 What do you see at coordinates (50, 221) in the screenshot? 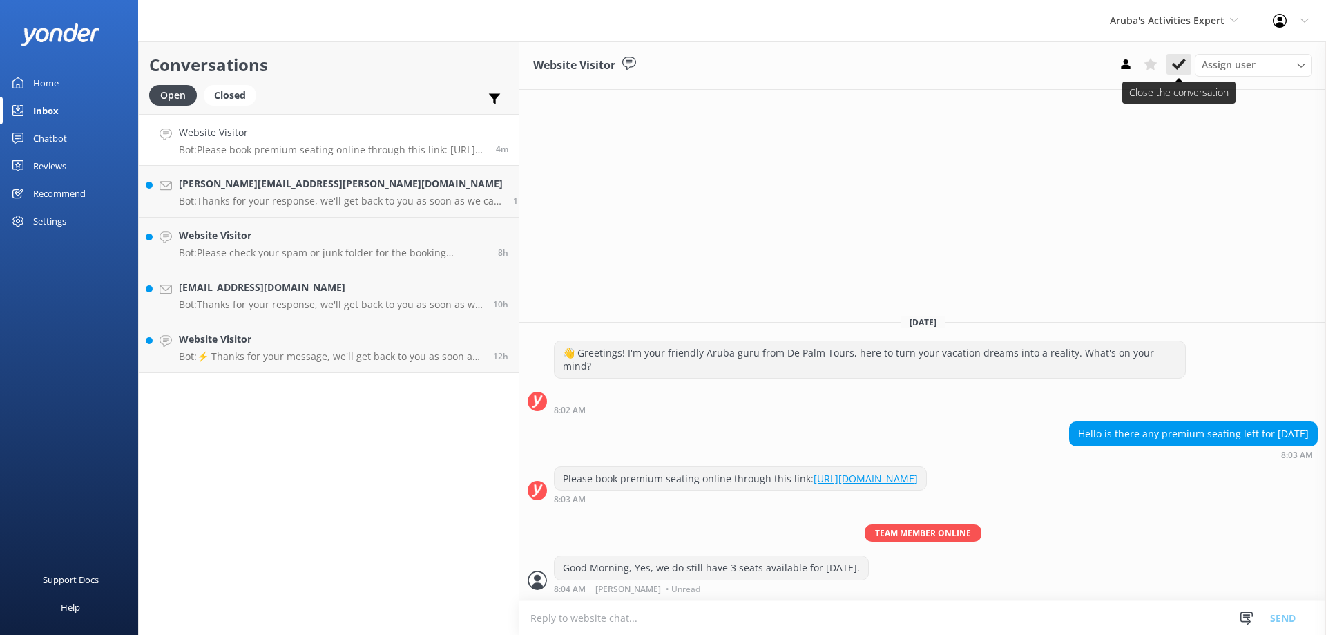
I see `div: Settings` at bounding box center [50, 221].